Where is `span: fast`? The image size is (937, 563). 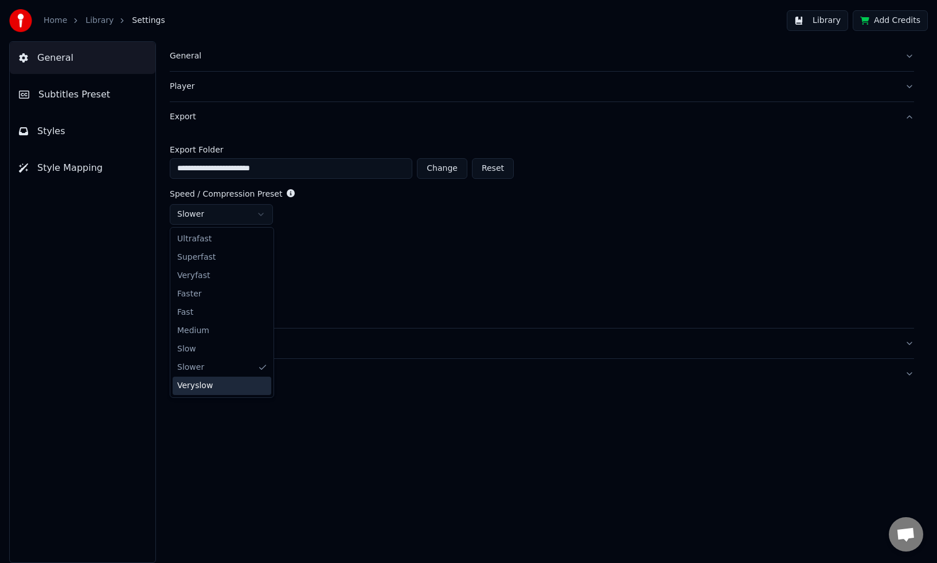 span: fast is located at coordinates (185, 312).